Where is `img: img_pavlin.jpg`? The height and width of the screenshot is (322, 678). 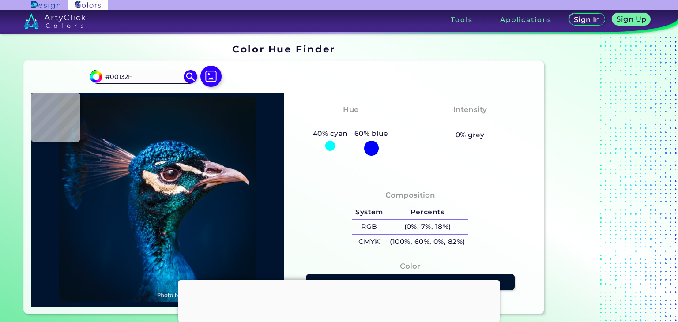 img: img_pavlin.jpg is located at coordinates (157, 200).